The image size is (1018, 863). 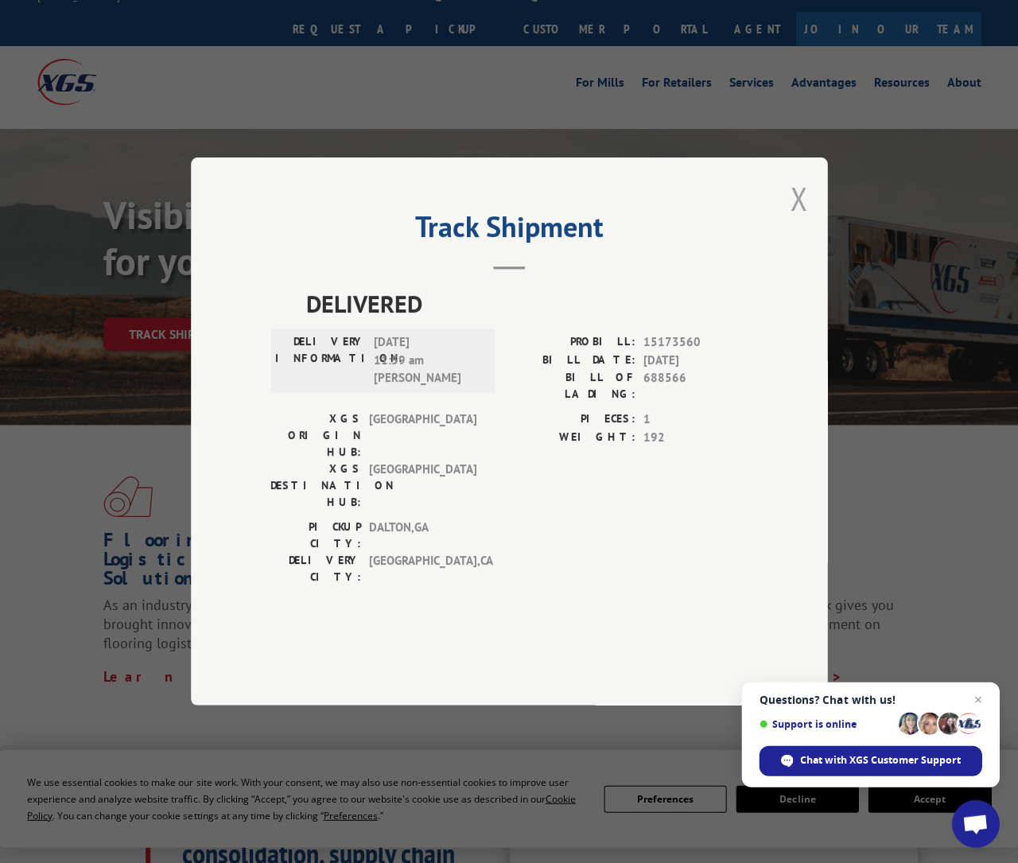 What do you see at coordinates (978, 699) in the screenshot?
I see `span: Close chat` at bounding box center [978, 699].